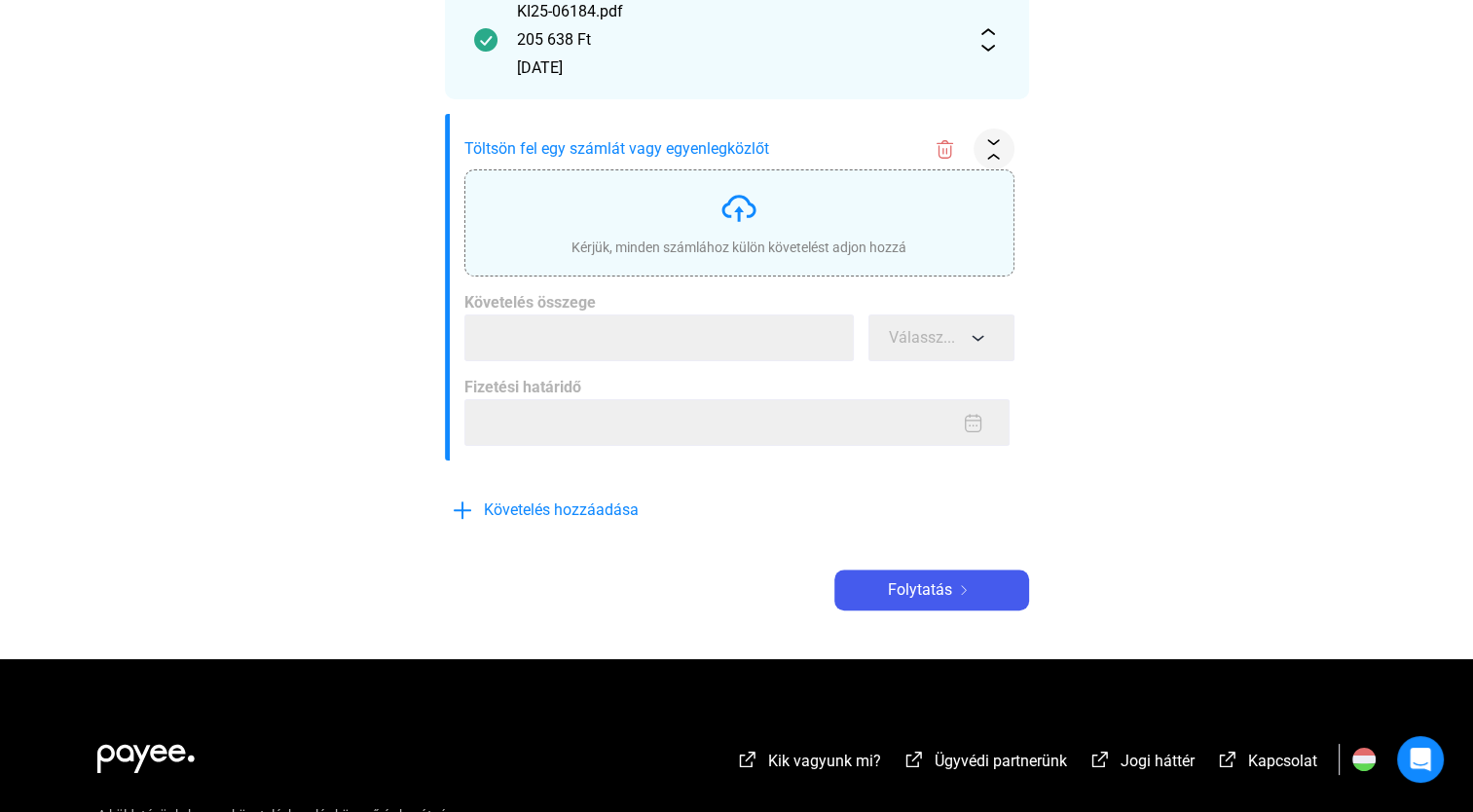 The image size is (1473, 812). What do you see at coordinates (945, 149) in the screenshot?
I see `button: szemetes-piros` at bounding box center [945, 149].